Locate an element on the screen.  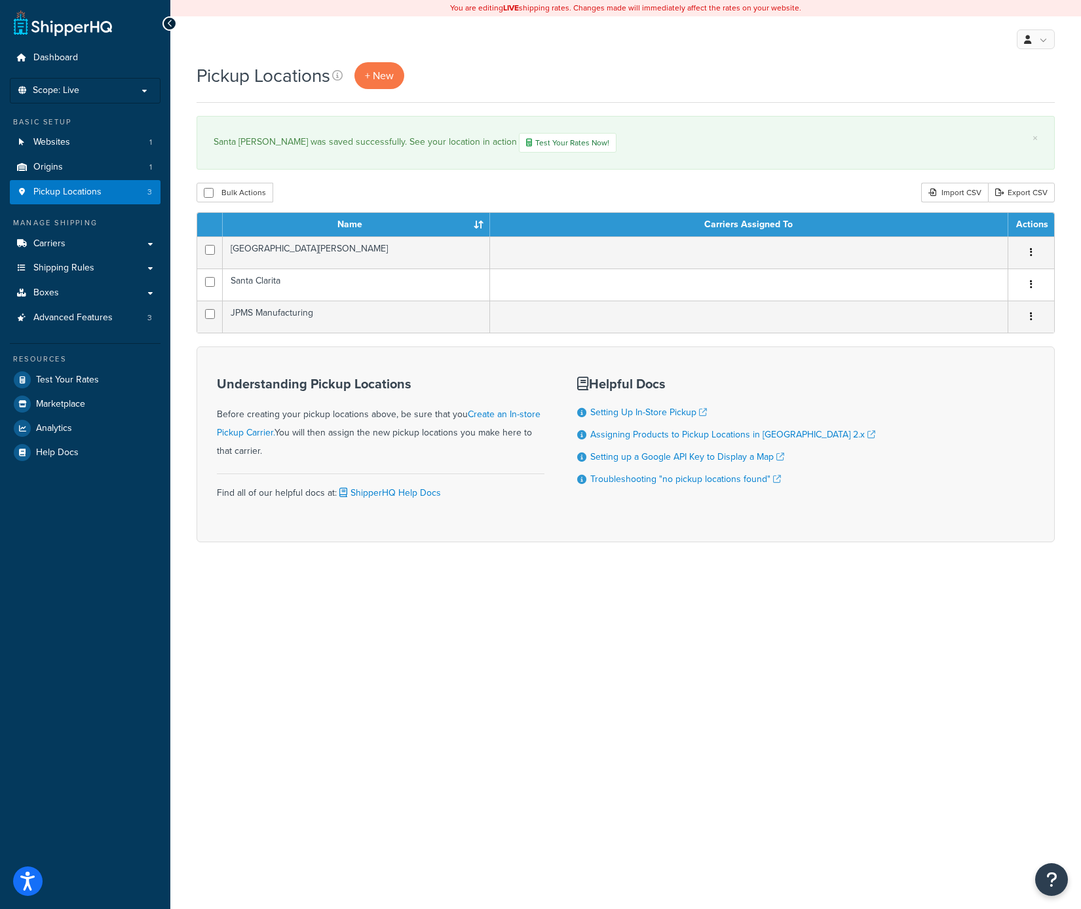
h3: Understanding Pickup Locations is located at coordinates (381, 384).